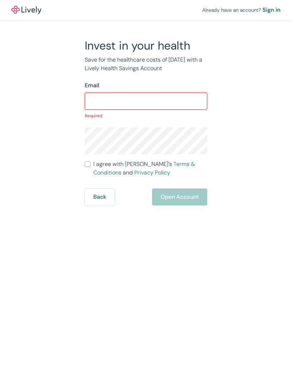  Describe the element at coordinates (271, 10) in the screenshot. I see `a: Sign in` at that location.